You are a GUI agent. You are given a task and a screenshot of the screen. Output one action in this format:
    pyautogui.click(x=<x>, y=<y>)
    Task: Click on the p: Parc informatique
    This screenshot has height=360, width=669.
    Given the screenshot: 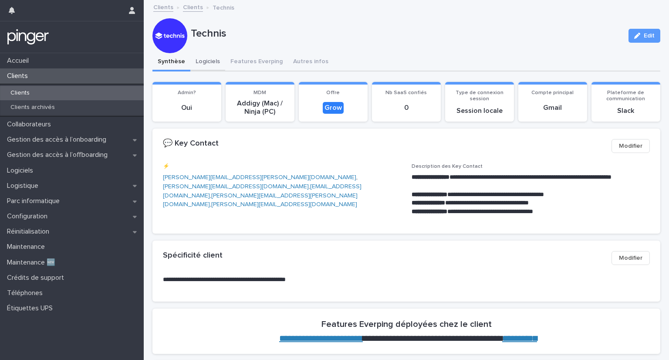 What is the action you would take?
    pyautogui.click(x=35, y=201)
    